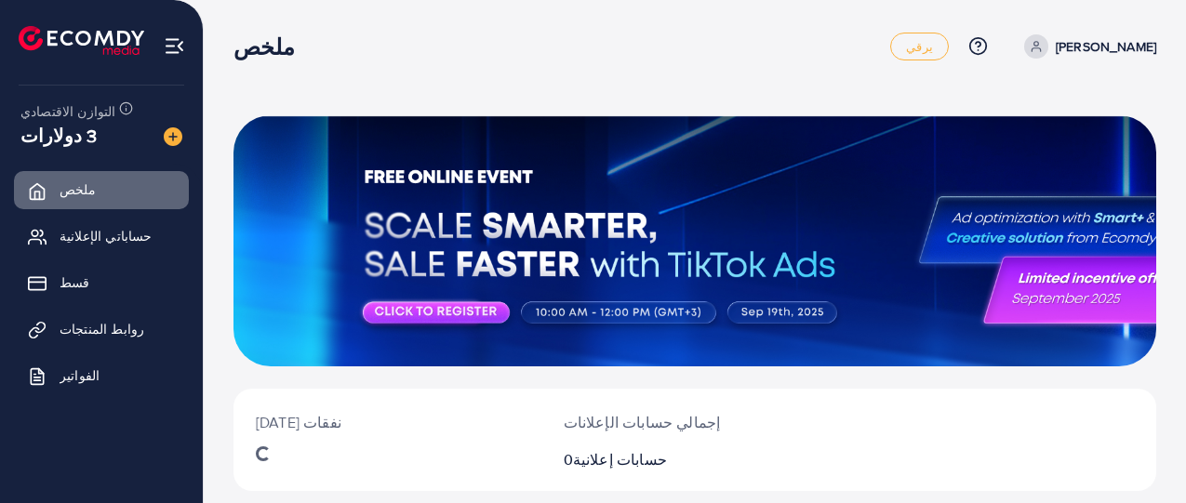 Image resolution: width=1186 pixels, height=503 pixels. I want to click on font: التوازن الاقتصادي, so click(68, 112).